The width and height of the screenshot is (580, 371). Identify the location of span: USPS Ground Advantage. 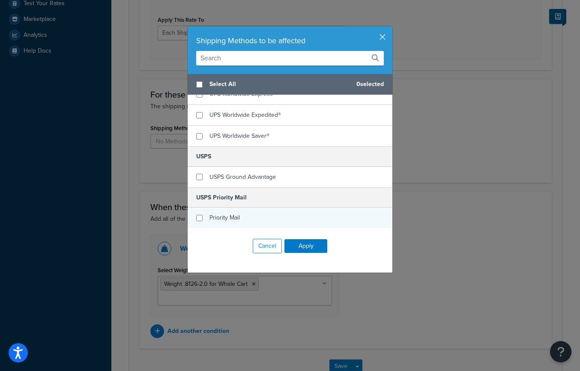
(242, 177).